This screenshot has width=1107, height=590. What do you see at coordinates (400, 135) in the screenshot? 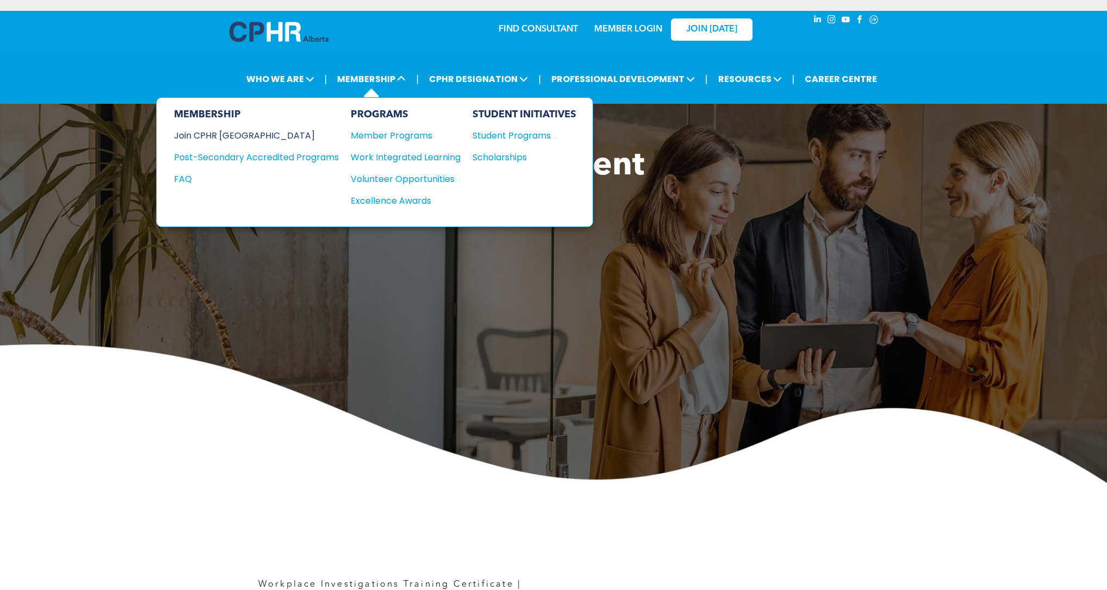
I see `div: Member Programs` at bounding box center [400, 135].